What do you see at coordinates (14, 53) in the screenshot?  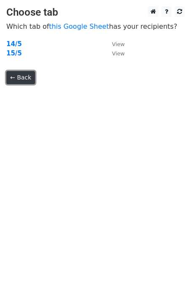 I see `strong: 15/5` at bounding box center [14, 53].